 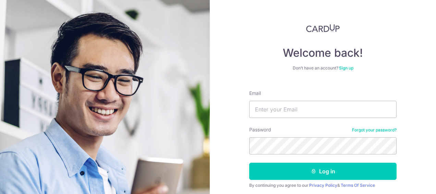 I want to click on a: Privacy Policy, so click(x=324, y=185).